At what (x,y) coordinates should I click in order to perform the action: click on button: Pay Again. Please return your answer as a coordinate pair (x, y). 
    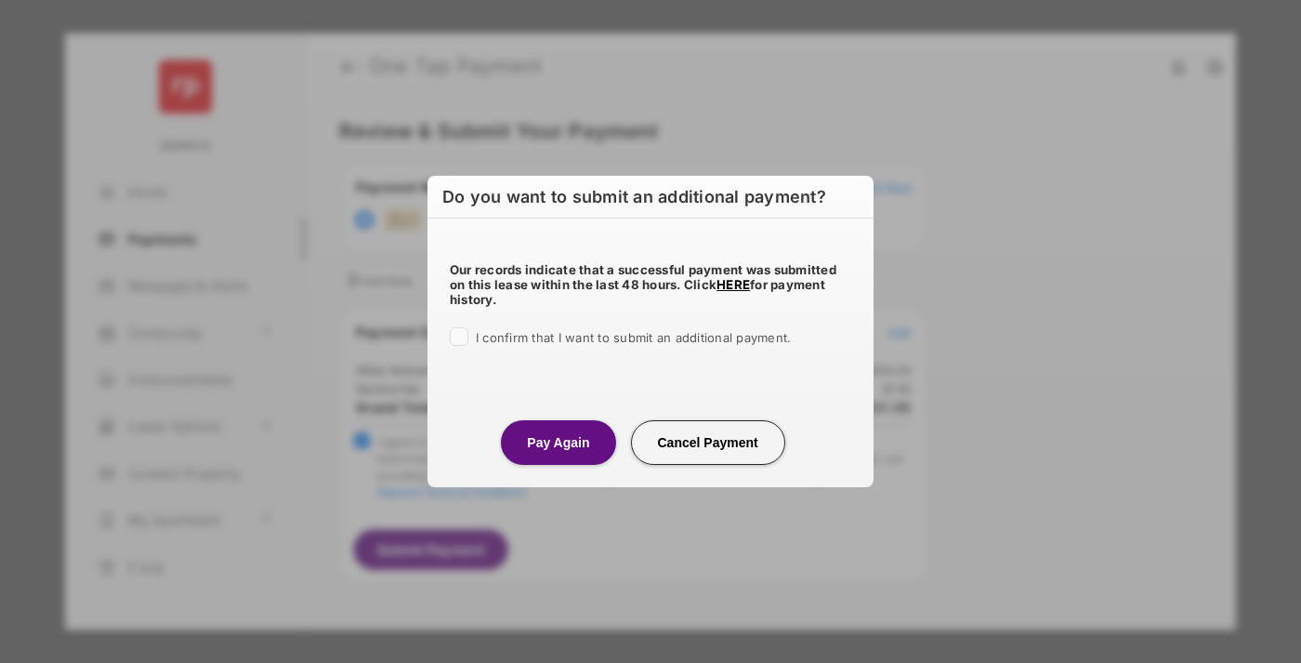
    Looking at the image, I should click on (558, 442).